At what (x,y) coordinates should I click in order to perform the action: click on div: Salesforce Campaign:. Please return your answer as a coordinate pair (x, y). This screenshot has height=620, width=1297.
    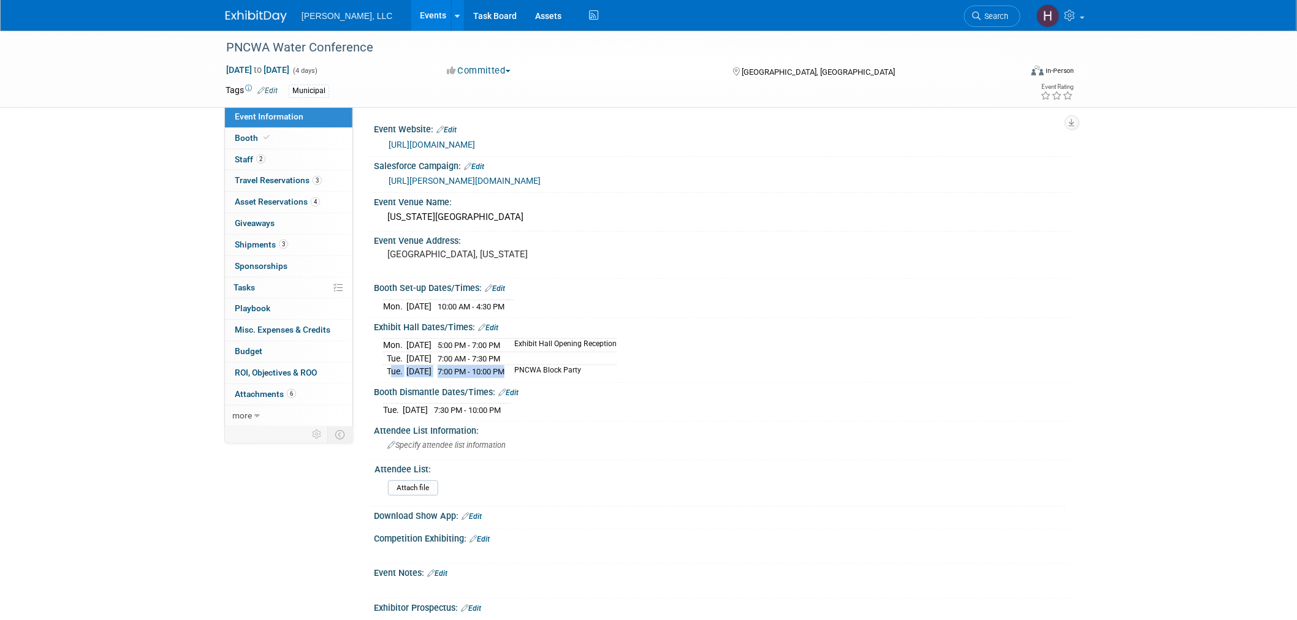
    Looking at the image, I should click on (722, 165).